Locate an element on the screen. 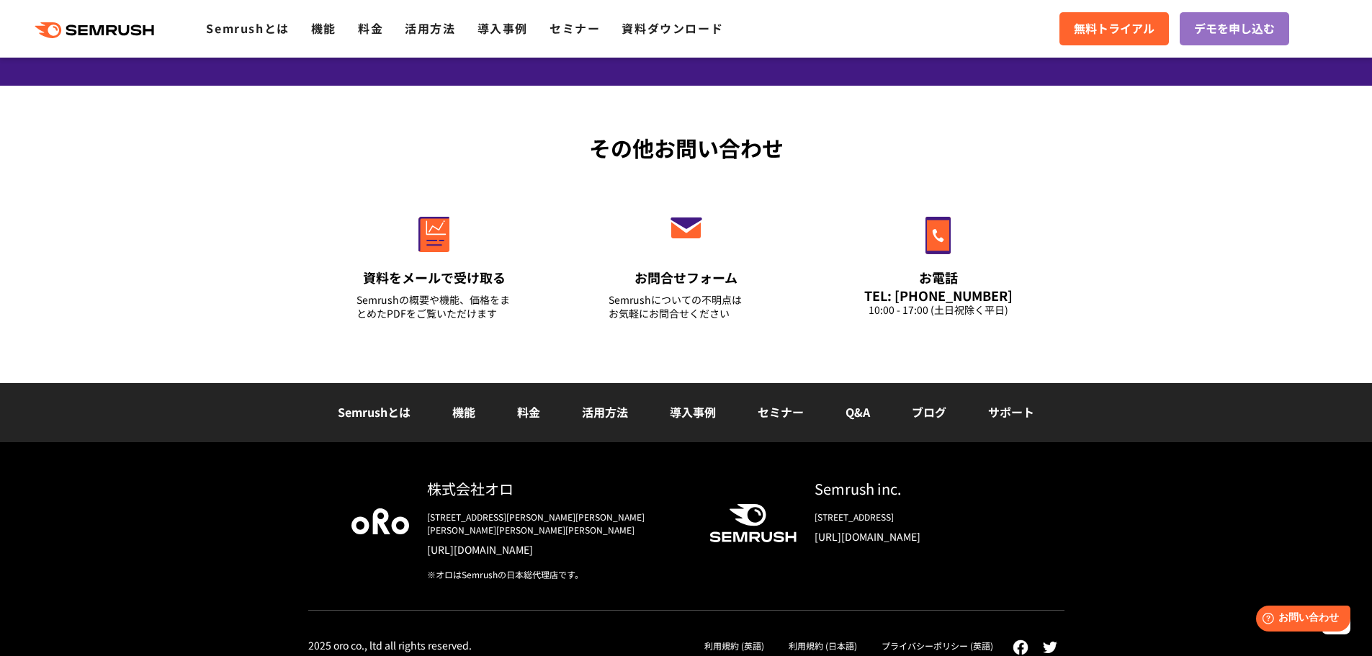 This screenshot has height=656, width=1372. a: 利用規約 (日本語) is located at coordinates (823, 645).